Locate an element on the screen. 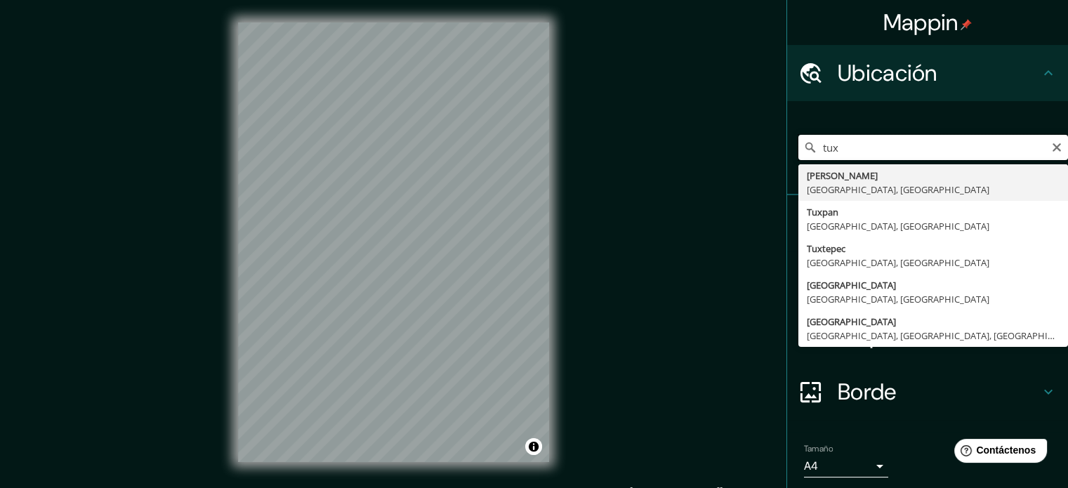 This screenshot has height=488, width=1068. input: Elige tu ciudad o zona is located at coordinates (933, 147).